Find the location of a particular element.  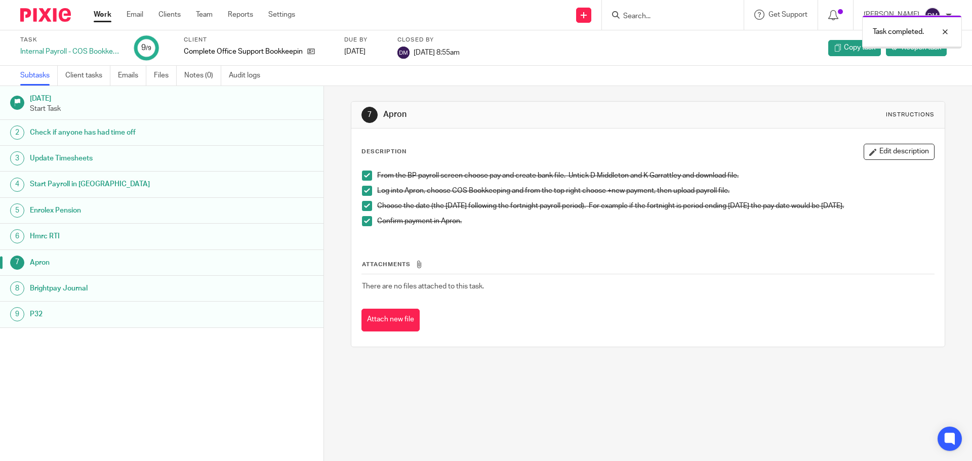

a: Notes (0) is located at coordinates (203, 75).